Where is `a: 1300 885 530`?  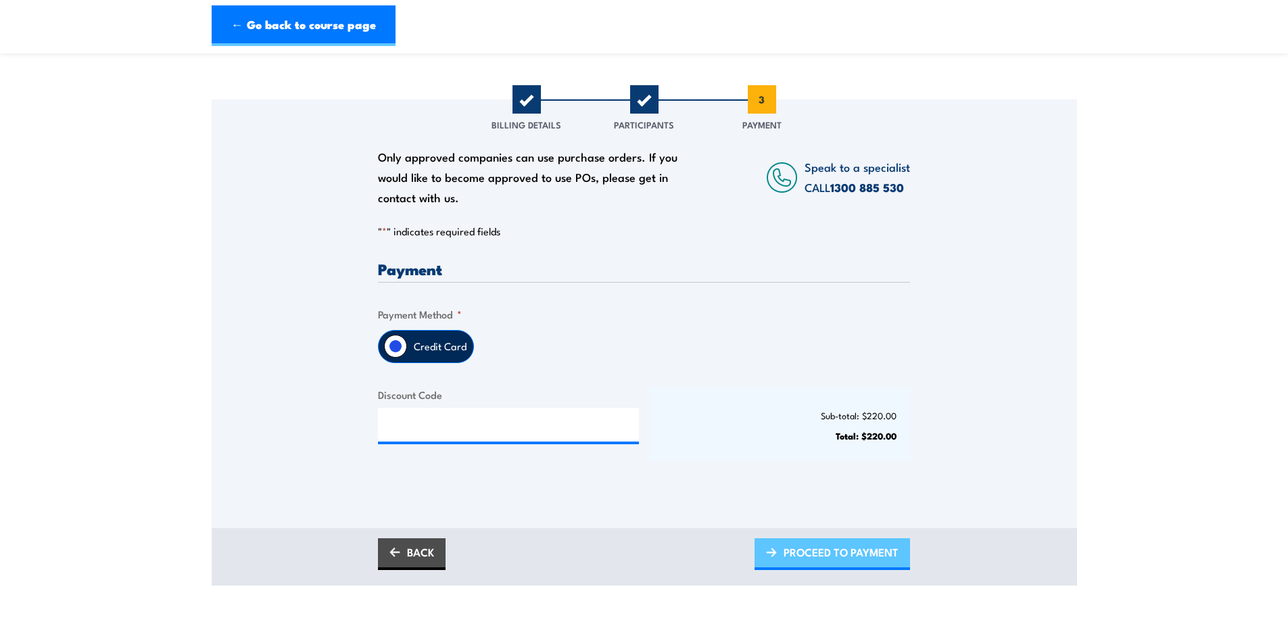 a: 1300 885 530 is located at coordinates (867, 187).